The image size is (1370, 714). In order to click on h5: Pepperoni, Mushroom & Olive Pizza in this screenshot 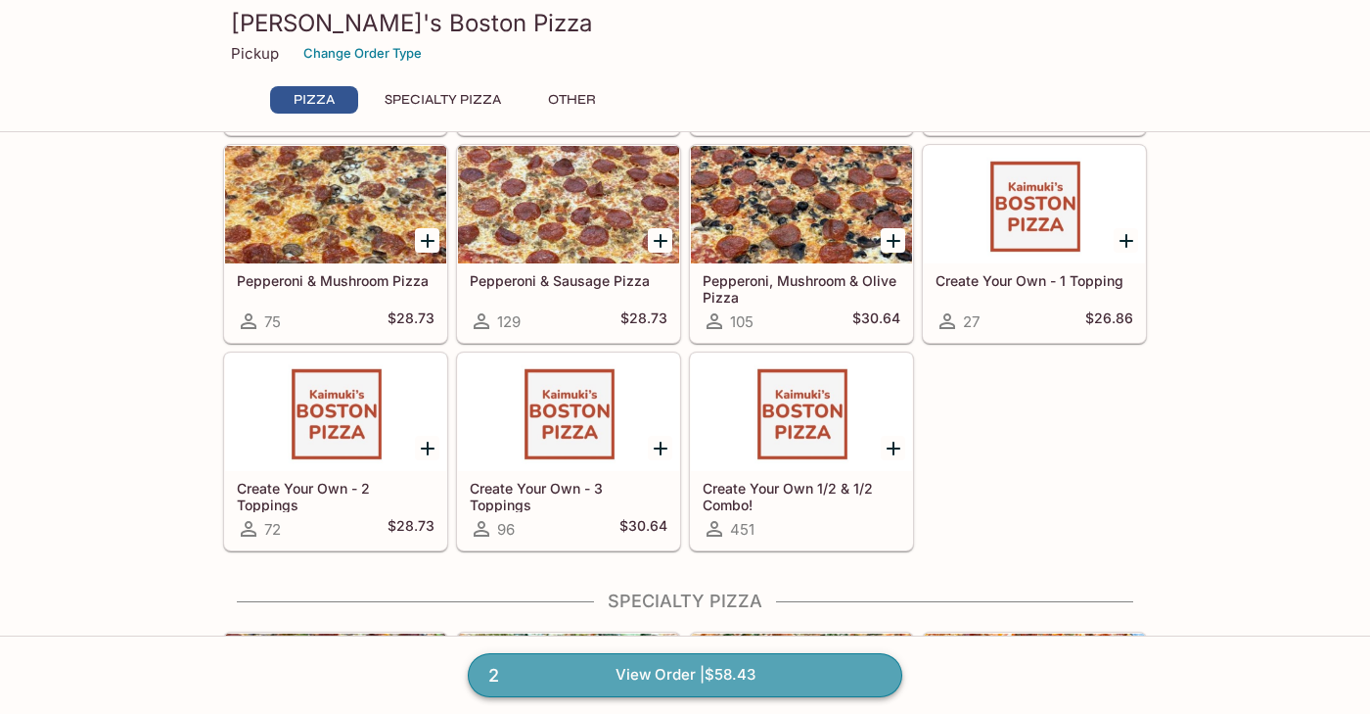, I will do `click(802, 288)`.